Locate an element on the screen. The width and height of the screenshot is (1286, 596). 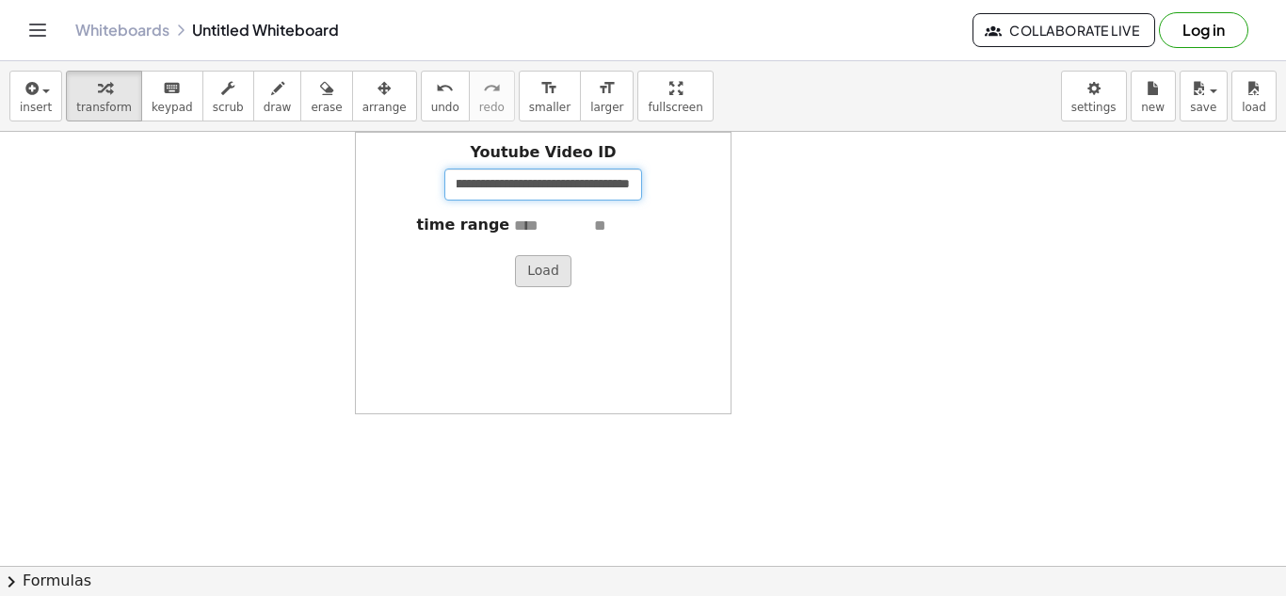
span: arrange is located at coordinates (384, 107).